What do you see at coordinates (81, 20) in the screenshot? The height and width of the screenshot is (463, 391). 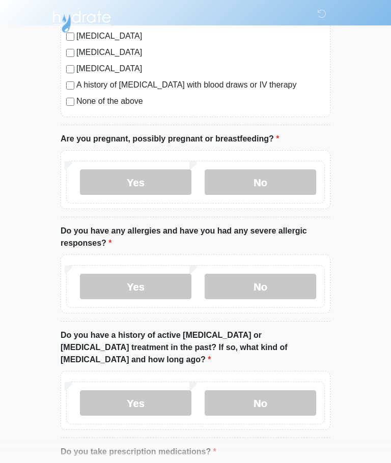 I see `img: Hydrate IV Bar - Arcadia Logo` at bounding box center [81, 20].